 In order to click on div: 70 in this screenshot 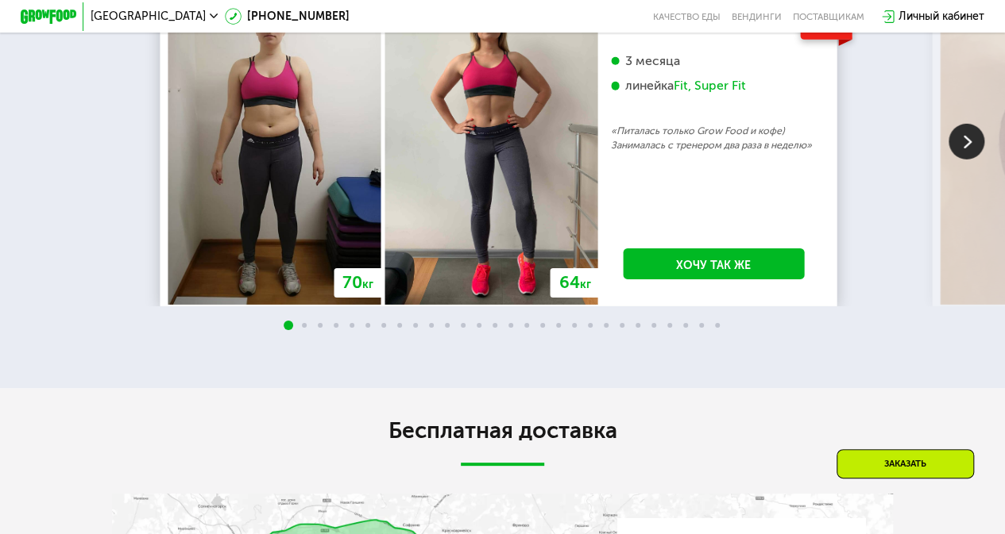, I will do `click(358, 283)`.